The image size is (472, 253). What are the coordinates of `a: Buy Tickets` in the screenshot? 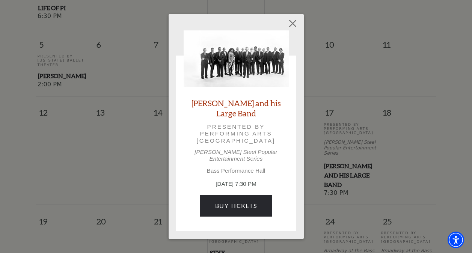 It's located at (236, 206).